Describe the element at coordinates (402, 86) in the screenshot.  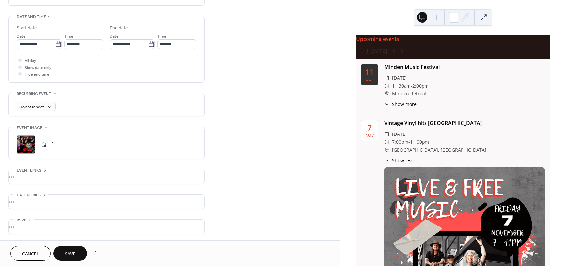
I see `span: 11:30am` at that location.